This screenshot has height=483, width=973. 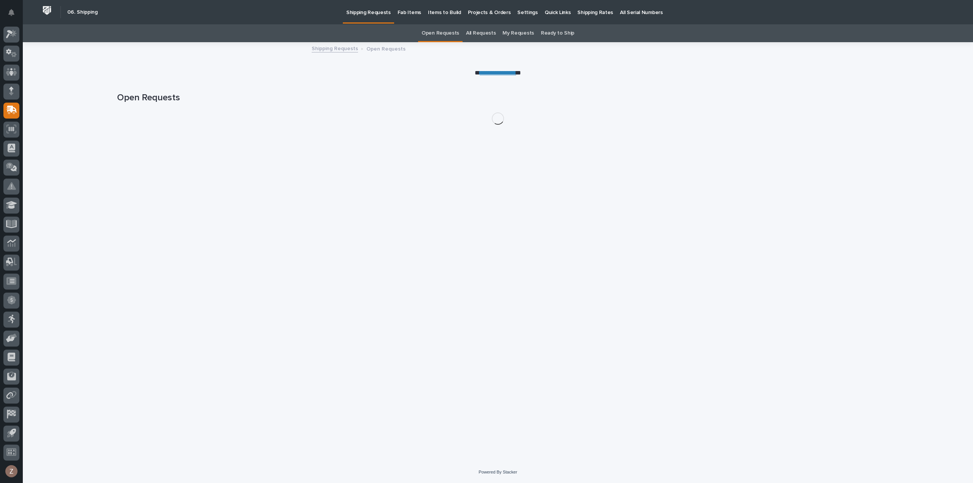 What do you see at coordinates (558, 33) in the screenshot?
I see `a: Ready to Ship` at bounding box center [558, 33].